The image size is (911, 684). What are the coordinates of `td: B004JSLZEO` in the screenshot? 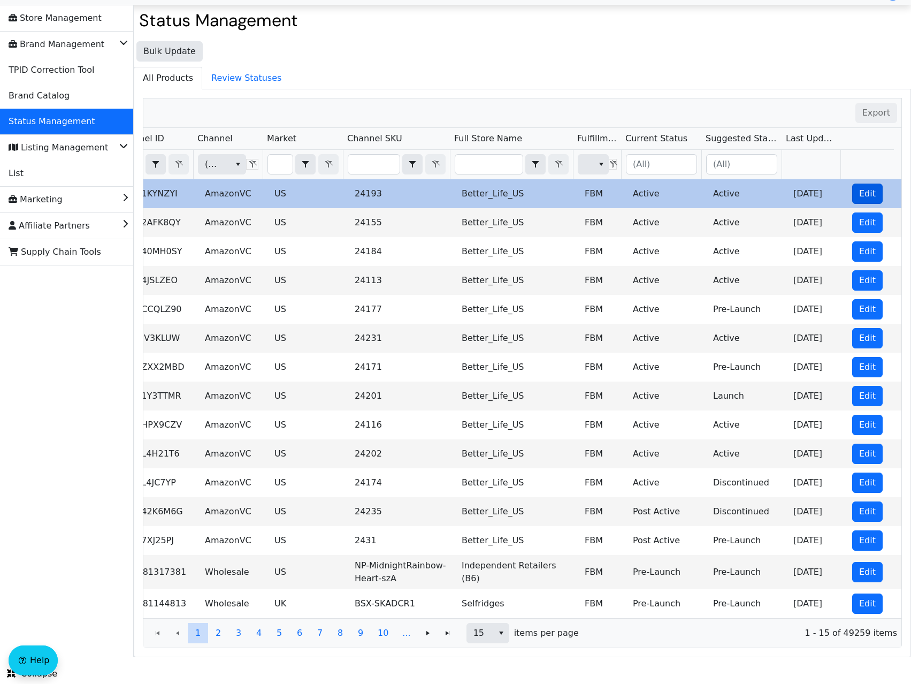 It's located at (161, 280).